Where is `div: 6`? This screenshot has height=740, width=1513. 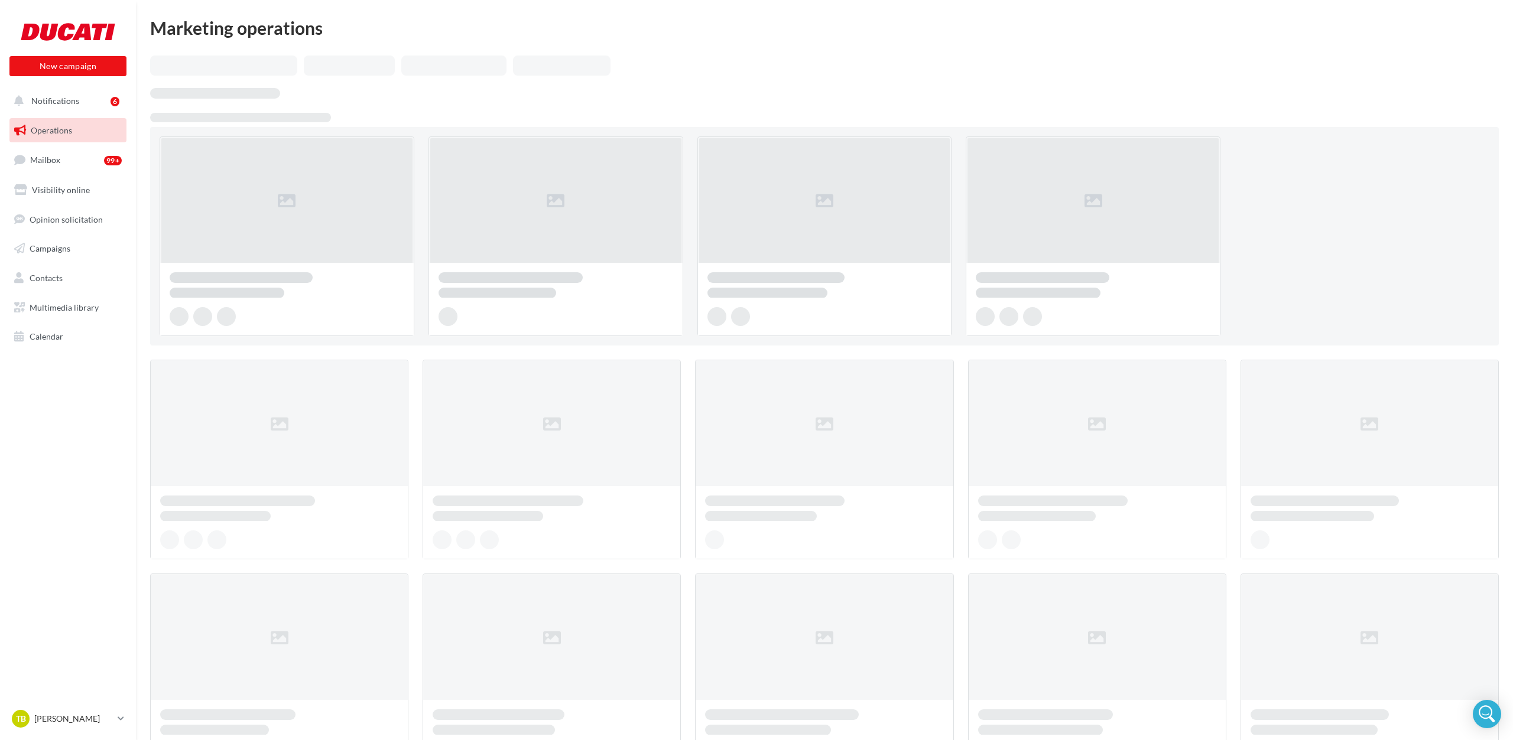
div: 6 is located at coordinates (115, 102).